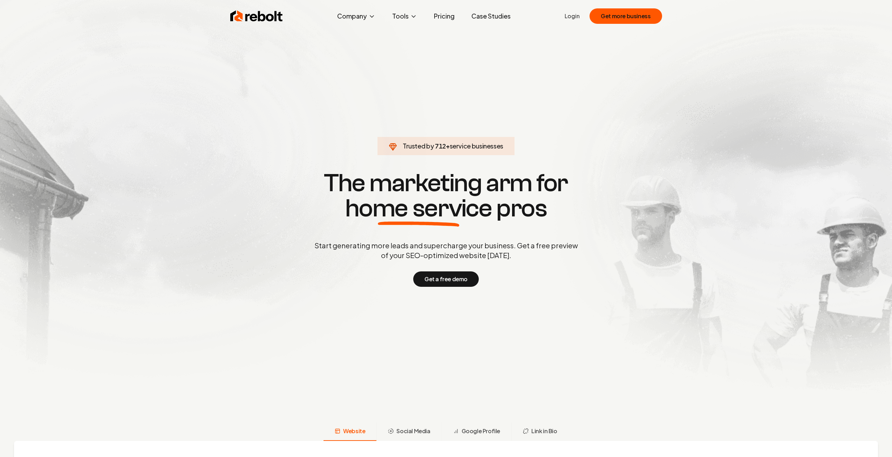  Describe the element at coordinates (356, 16) in the screenshot. I see `button: Company` at that location.